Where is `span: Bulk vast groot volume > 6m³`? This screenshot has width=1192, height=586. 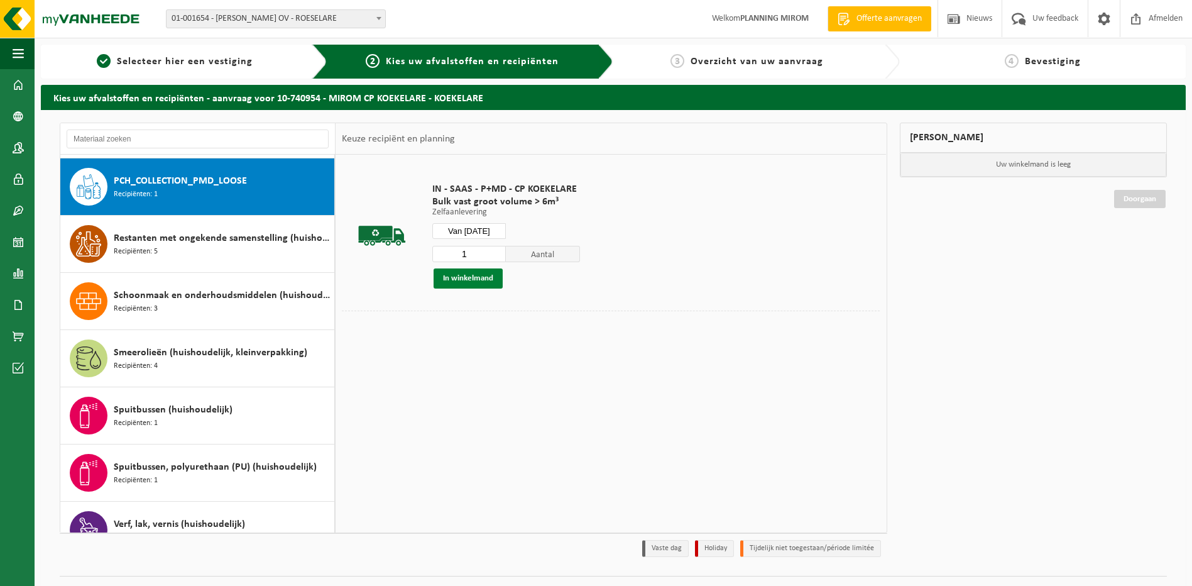 span: Bulk vast groot volume > 6m³ is located at coordinates (506, 202).